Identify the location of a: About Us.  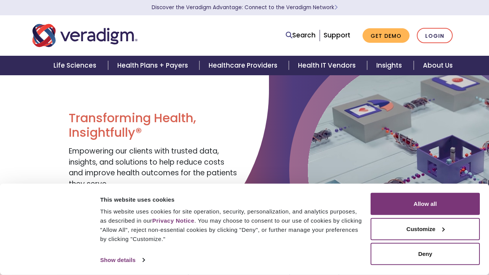
(438, 65).